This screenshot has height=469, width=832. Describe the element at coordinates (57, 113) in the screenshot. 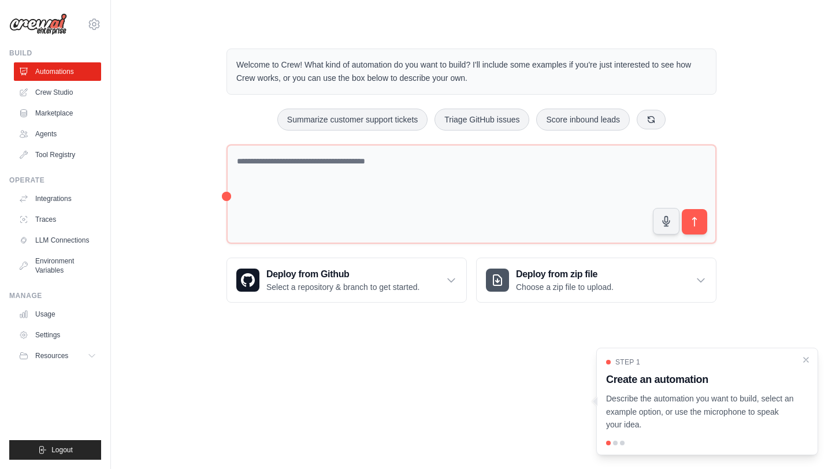

I see `a: Marketplace` at that location.